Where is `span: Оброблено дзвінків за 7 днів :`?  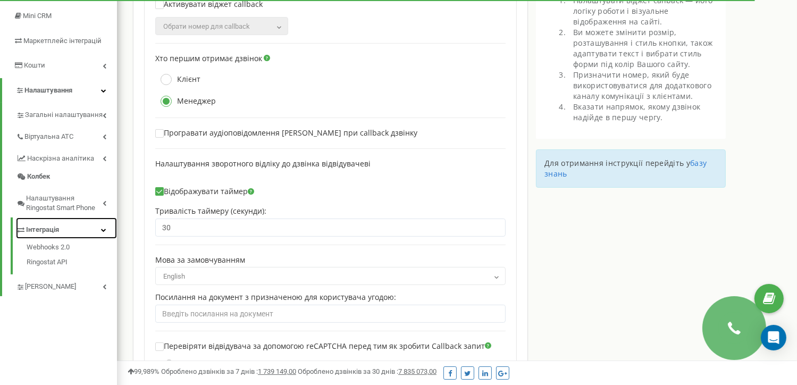
span: Оброблено дзвінків за 7 днів : is located at coordinates (229, 371).